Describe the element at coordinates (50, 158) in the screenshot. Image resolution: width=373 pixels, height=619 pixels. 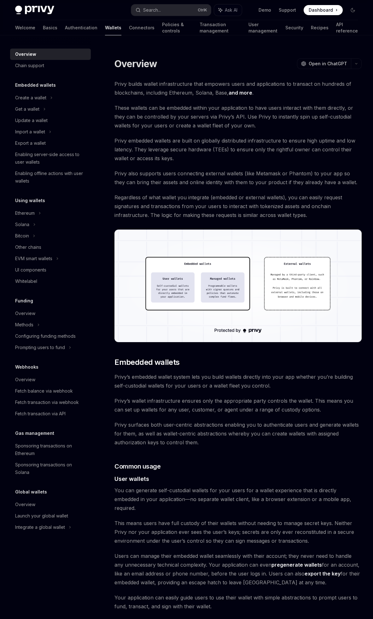
I see `a: Enabling server-side access to user wallets` at that location.